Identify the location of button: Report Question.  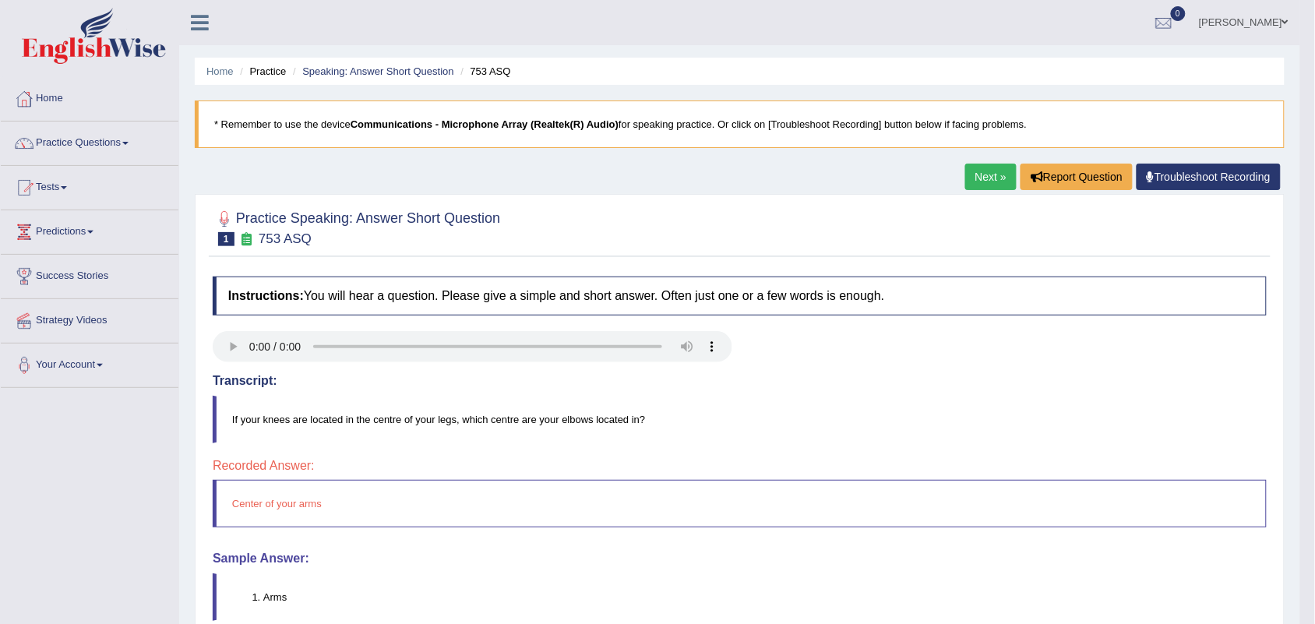
(1077, 177).